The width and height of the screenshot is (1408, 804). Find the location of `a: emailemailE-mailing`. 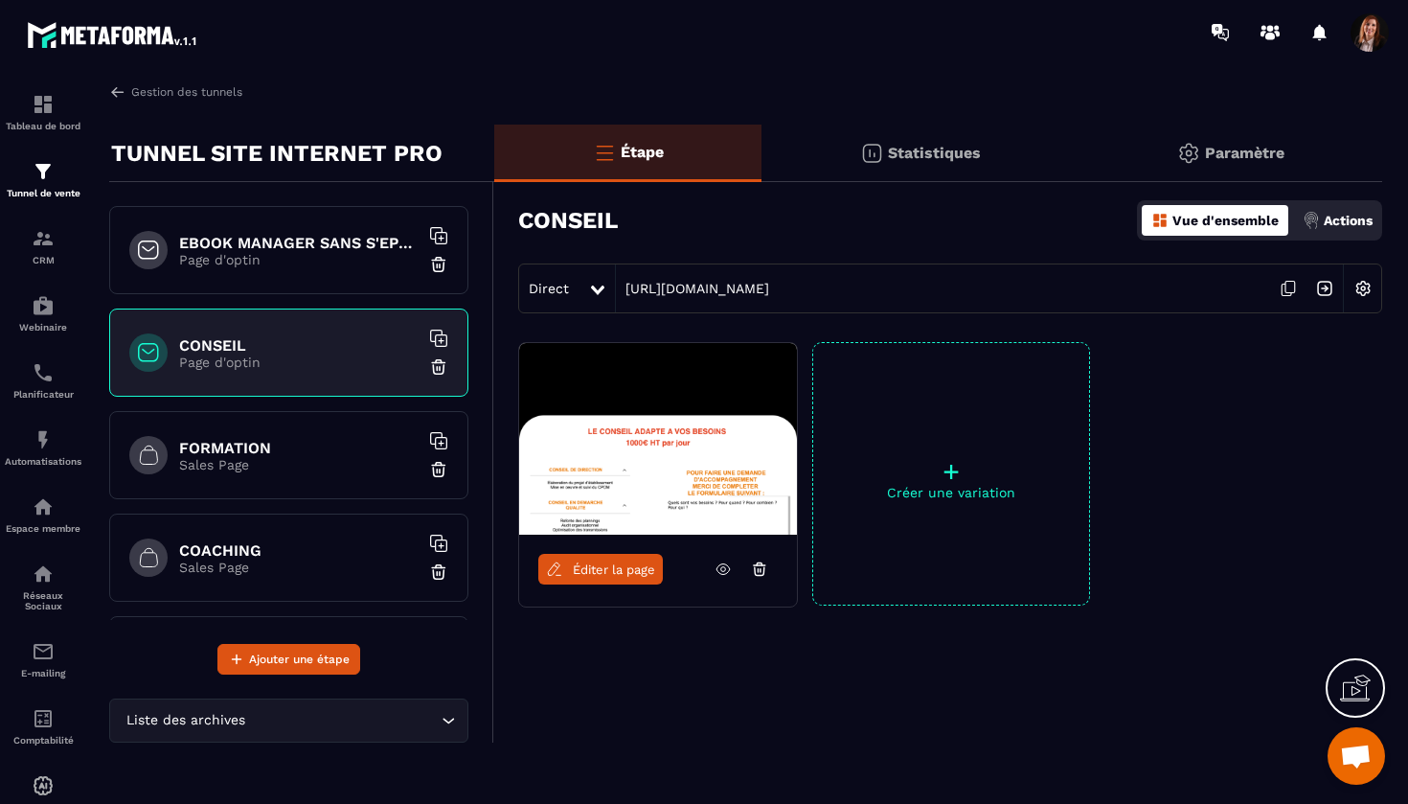

a: emailemailE-mailing is located at coordinates (43, 659).